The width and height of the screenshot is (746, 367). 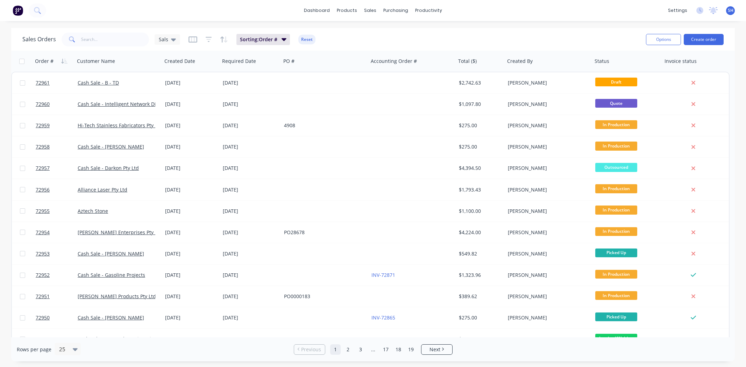 What do you see at coordinates (309, 350) in the screenshot?
I see `a: Previous page` at bounding box center [309, 350].